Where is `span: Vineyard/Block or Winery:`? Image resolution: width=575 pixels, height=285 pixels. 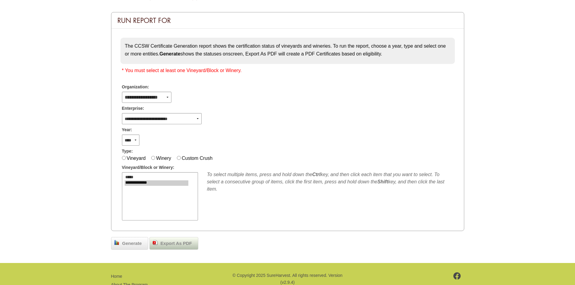 span: Vineyard/Block or Winery: is located at coordinates (148, 167).